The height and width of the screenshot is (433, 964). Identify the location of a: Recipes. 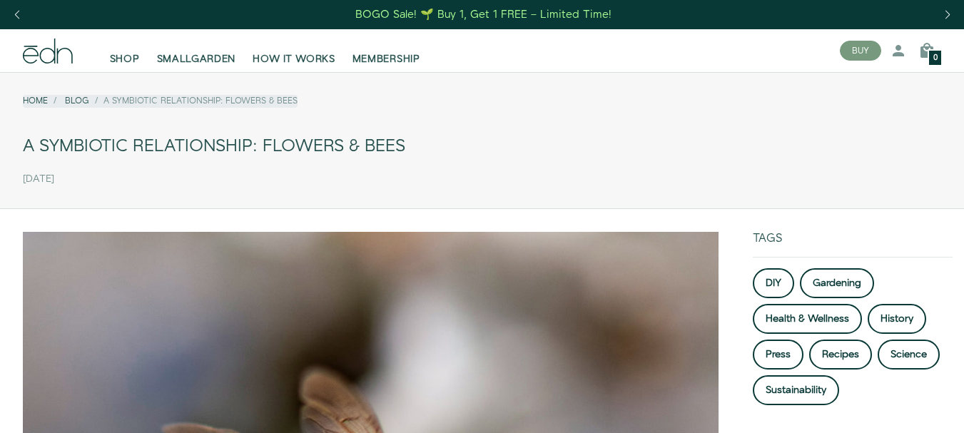
(841, 355).